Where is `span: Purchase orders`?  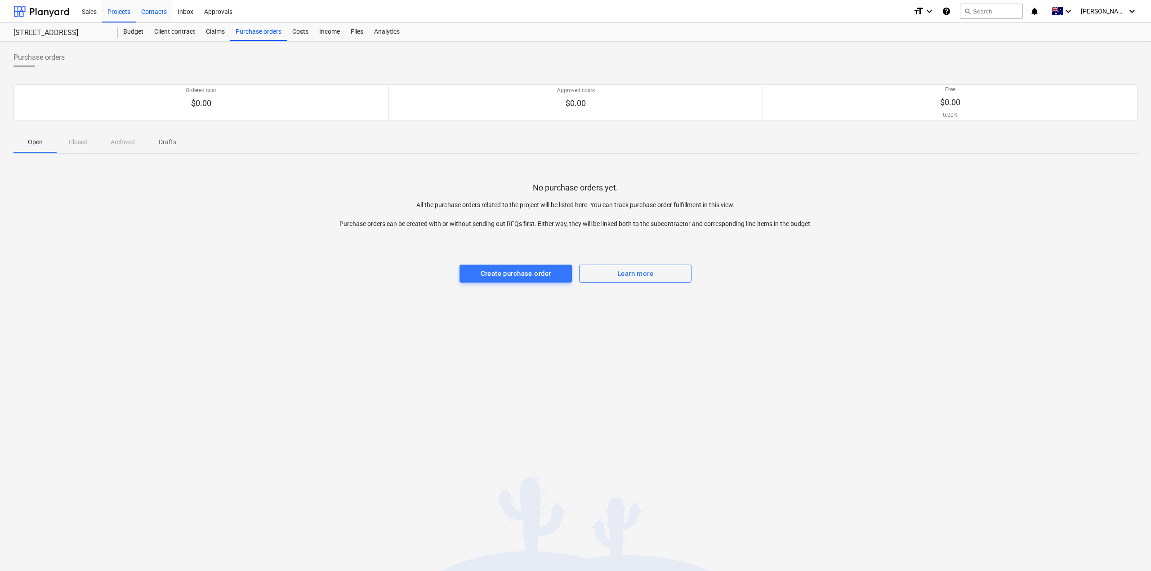
span: Purchase orders is located at coordinates (39, 58).